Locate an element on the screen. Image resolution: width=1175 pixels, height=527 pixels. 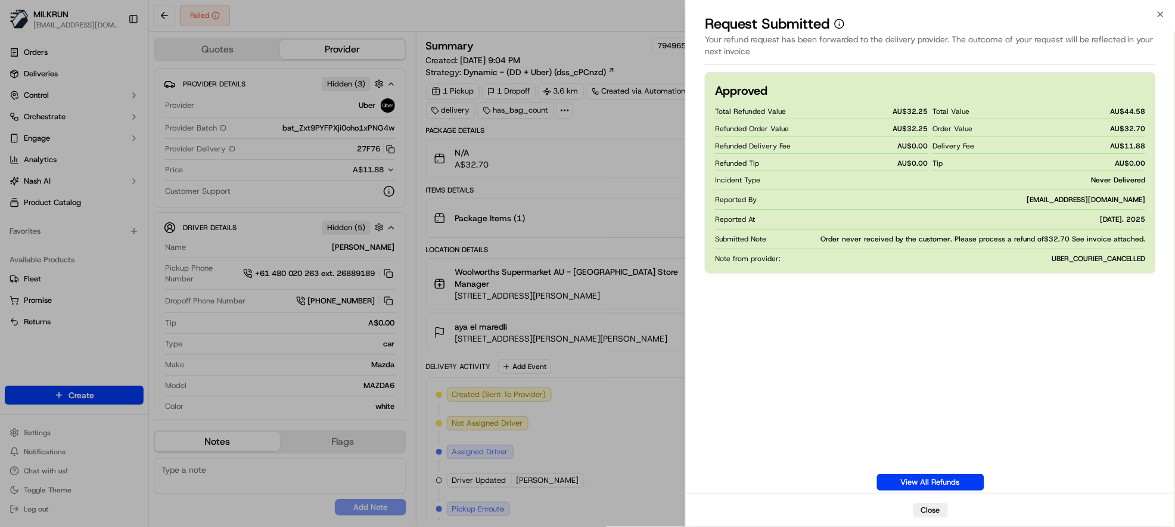
span: Note from provider: is located at coordinates (748, 259).